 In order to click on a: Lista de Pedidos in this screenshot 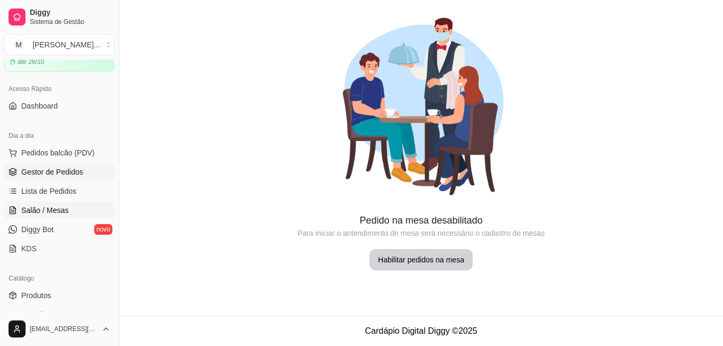, I will do `click(59, 191)`.